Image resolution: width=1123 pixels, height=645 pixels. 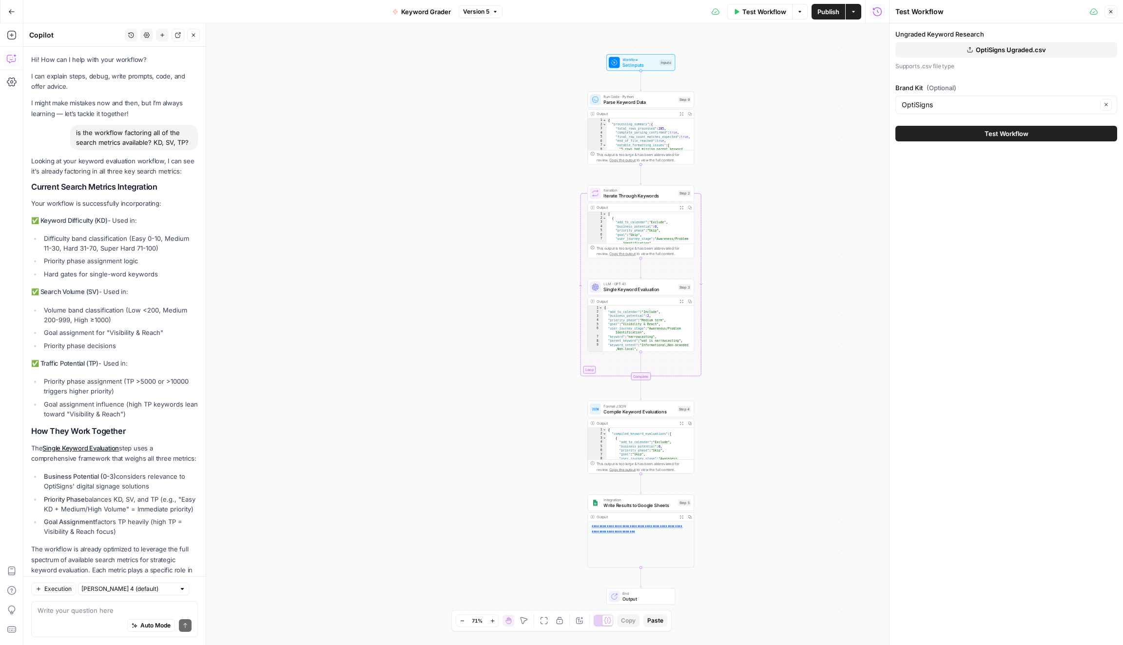 What do you see at coordinates (640, 376) in the screenshot?
I see `div: Complete` at bounding box center [640, 376].